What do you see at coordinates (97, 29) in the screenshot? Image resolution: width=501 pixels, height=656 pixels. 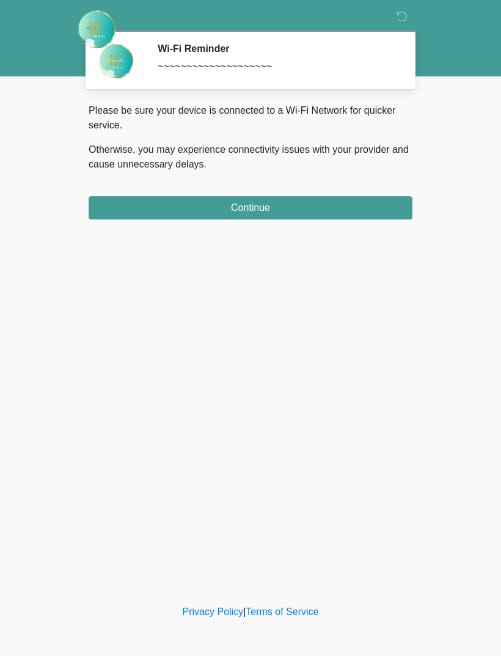 I see `img: Rehydrate Aesthetics & Wellness Logo` at bounding box center [97, 29].